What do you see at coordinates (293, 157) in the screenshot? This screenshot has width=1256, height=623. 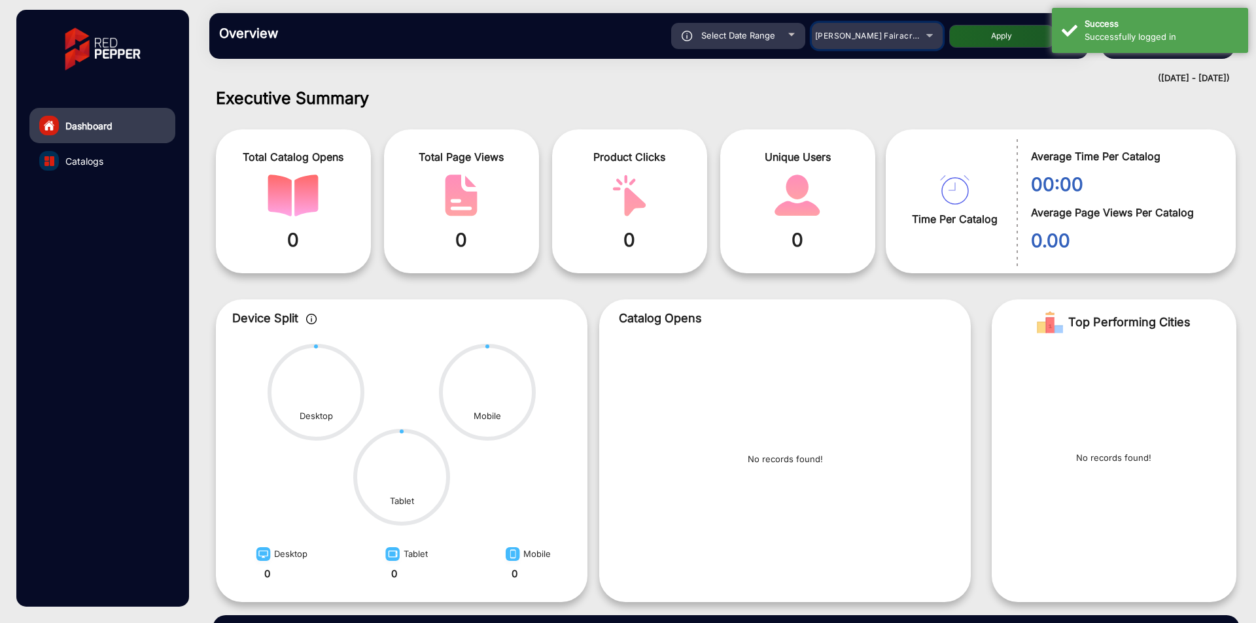 I see `span: Total Catalog Opens` at bounding box center [293, 157].